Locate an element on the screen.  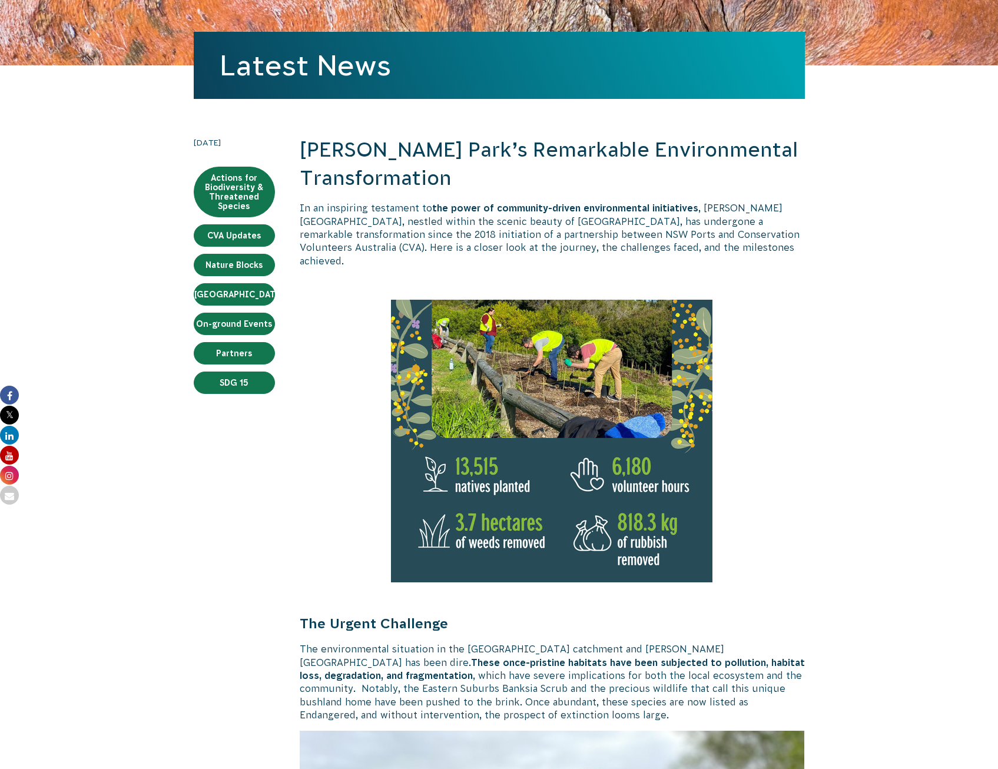
strong: These once-pristine habitats have been subjected to pollution, habitat loss, degradation, and fra... is located at coordinates (552, 669).